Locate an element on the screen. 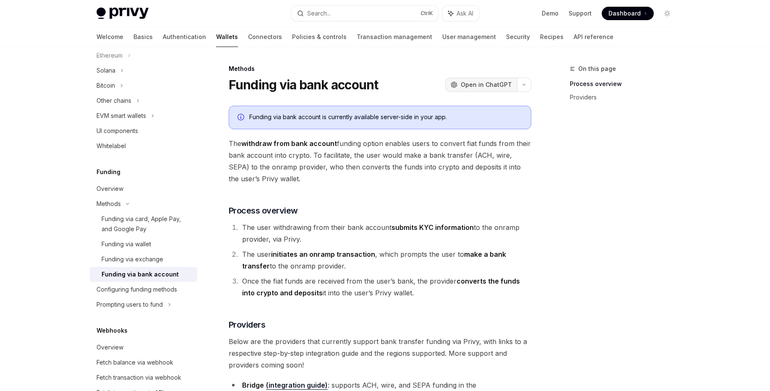 The image size is (770, 391). div: Configuring funding methods is located at coordinates (137, 289).